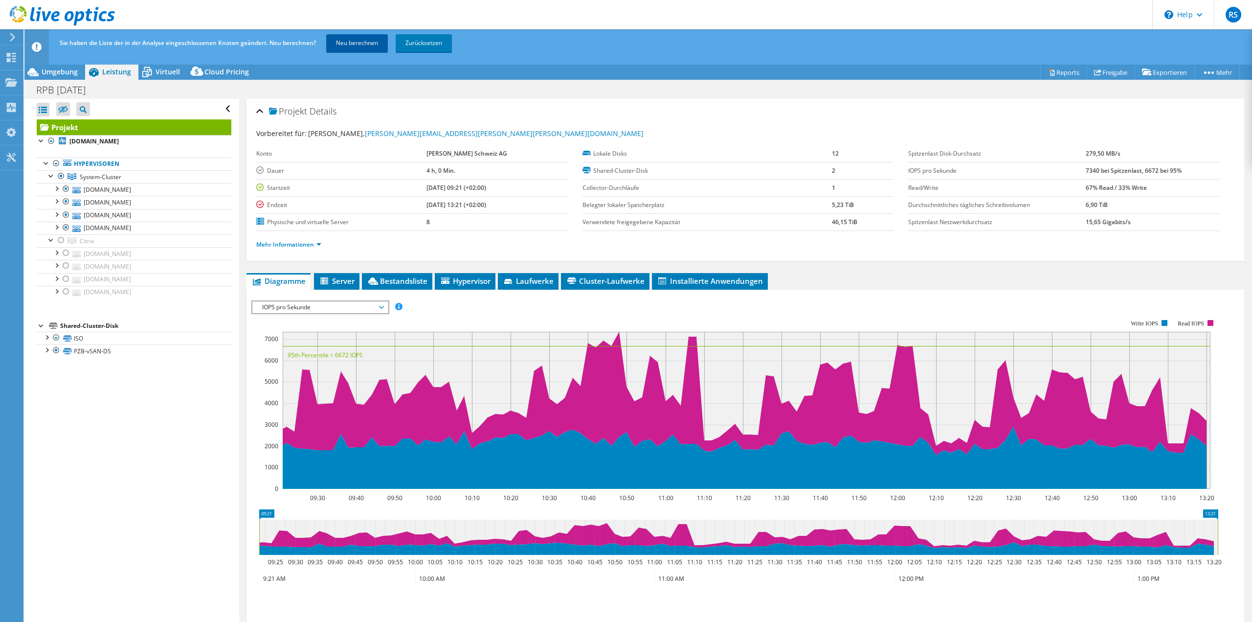 The width and height of the screenshot is (1252, 622). Describe the element at coordinates (134, 164) in the screenshot. I see `a: Hypervisoren` at that location.